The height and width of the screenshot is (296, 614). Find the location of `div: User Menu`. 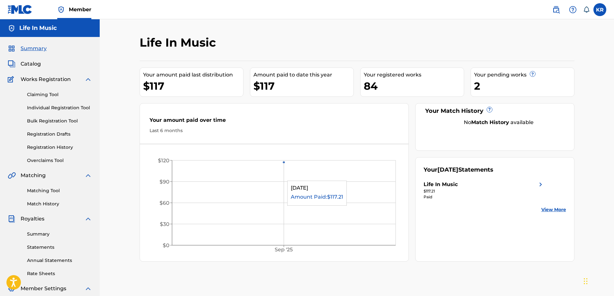

div: User Menu is located at coordinates (600, 10).